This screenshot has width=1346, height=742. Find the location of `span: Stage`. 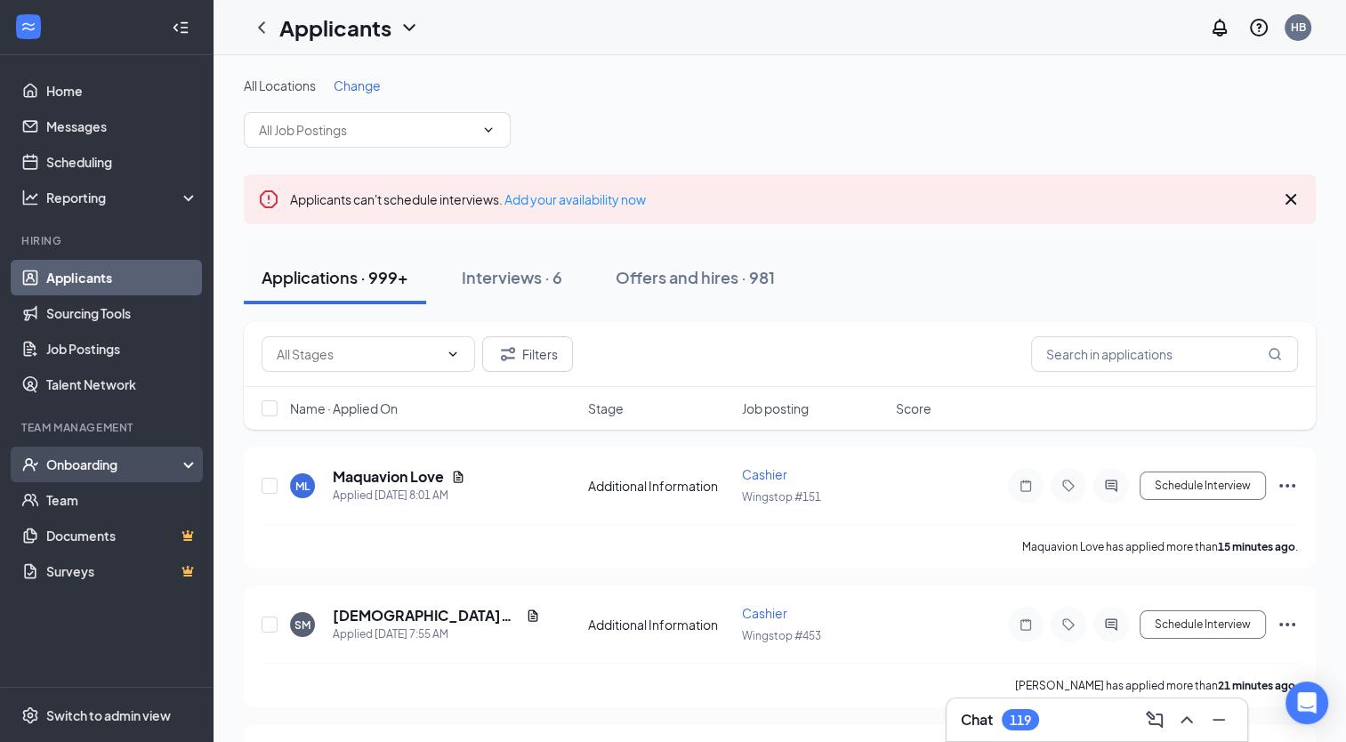

span: Stage is located at coordinates (606, 408).